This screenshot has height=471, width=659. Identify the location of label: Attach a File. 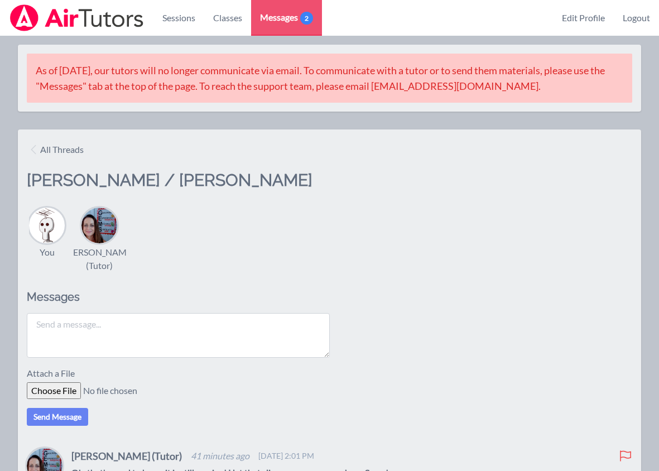
(54, 375).